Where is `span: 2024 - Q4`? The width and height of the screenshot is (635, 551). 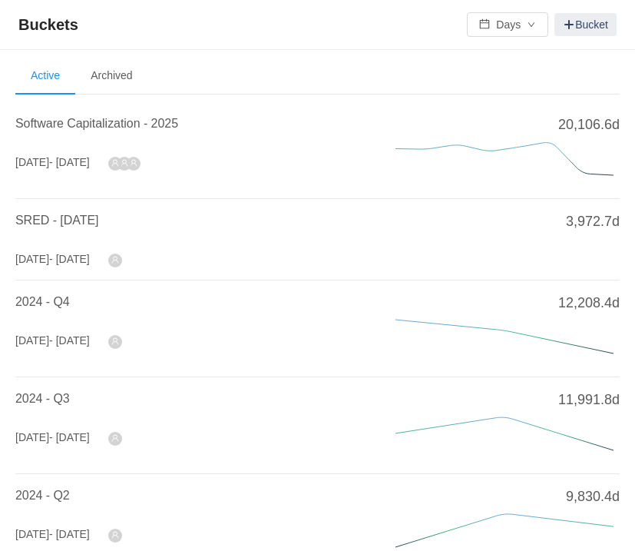 span: 2024 - Q4 is located at coordinates (42, 301).